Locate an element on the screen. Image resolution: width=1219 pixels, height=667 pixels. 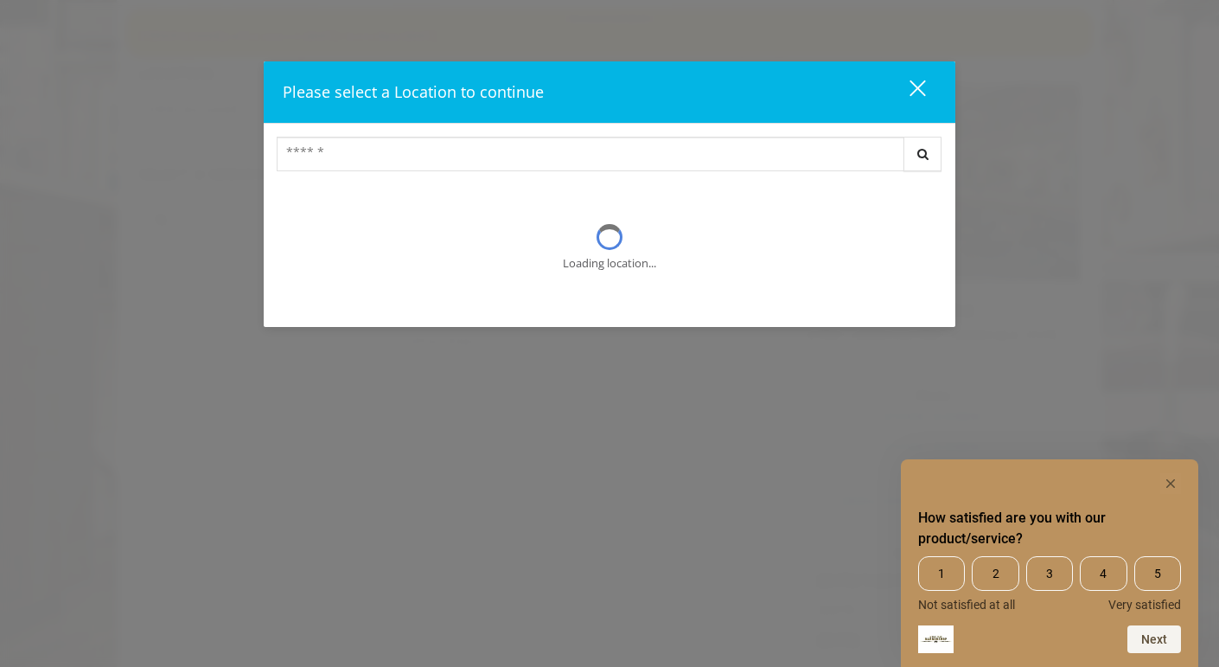
span: Not satisfied at all is located at coordinates (967, 604).